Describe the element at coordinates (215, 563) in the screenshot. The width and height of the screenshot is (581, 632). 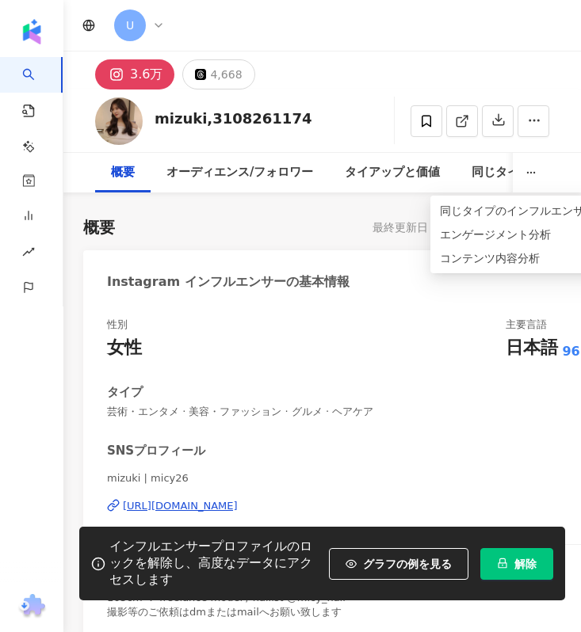
I see `div: インフルエンサープロファイルのロックを解除し、高度なデータにアクセスします` at that location.